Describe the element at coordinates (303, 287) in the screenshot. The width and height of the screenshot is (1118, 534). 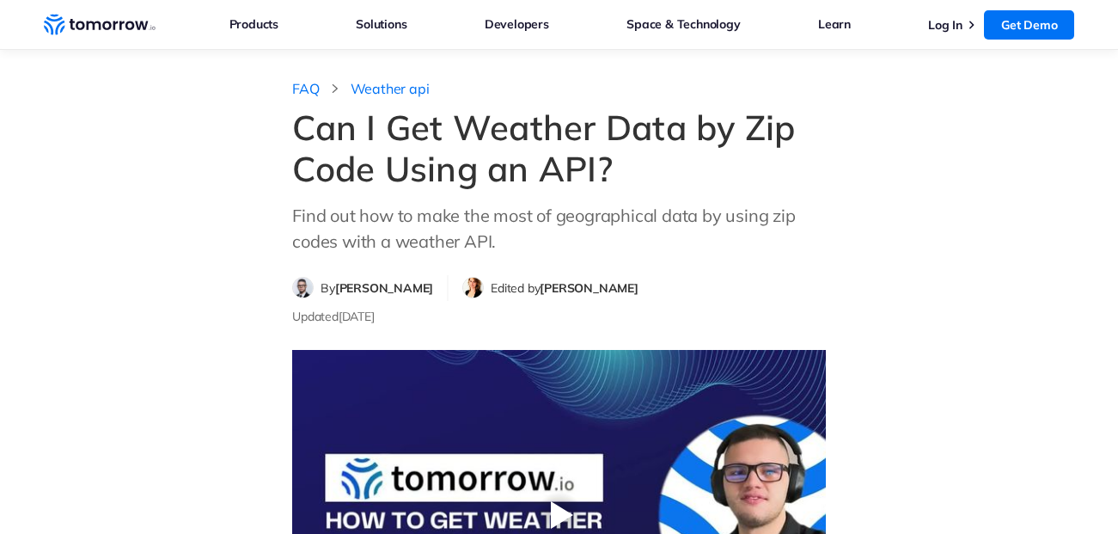
I see `img: Filip Dimkovski` at that location.